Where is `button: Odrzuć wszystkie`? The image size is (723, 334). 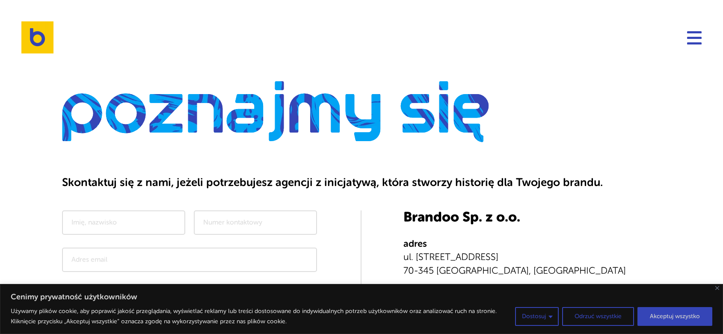
button: Odrzuć wszystkie is located at coordinates (598, 316).